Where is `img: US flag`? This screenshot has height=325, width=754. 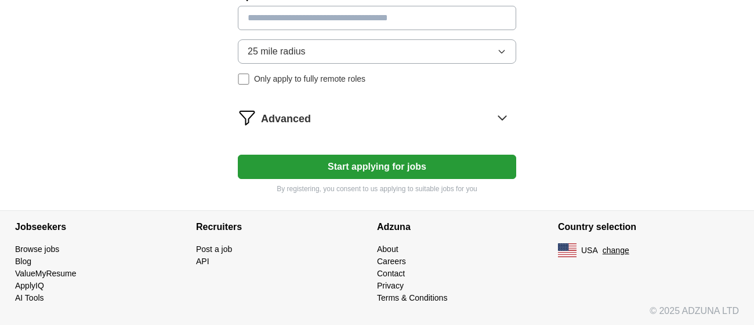
img: US flag is located at coordinates (567, 251).